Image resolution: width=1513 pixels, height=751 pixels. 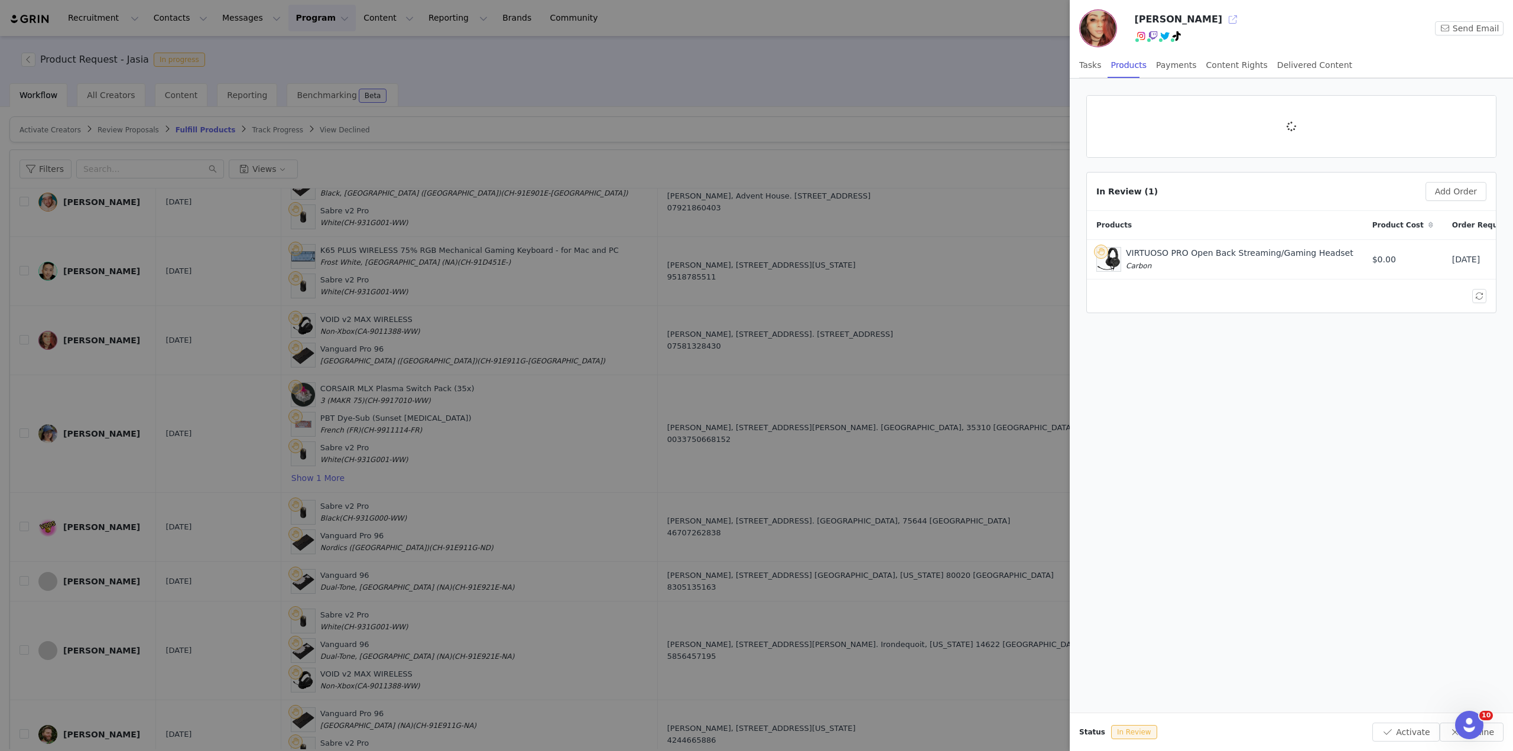 I want to click on span: Status, so click(x=1092, y=732).